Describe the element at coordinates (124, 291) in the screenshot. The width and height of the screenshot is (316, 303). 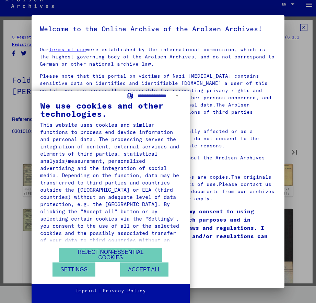
I see `a: Privacy Policy` at that location.